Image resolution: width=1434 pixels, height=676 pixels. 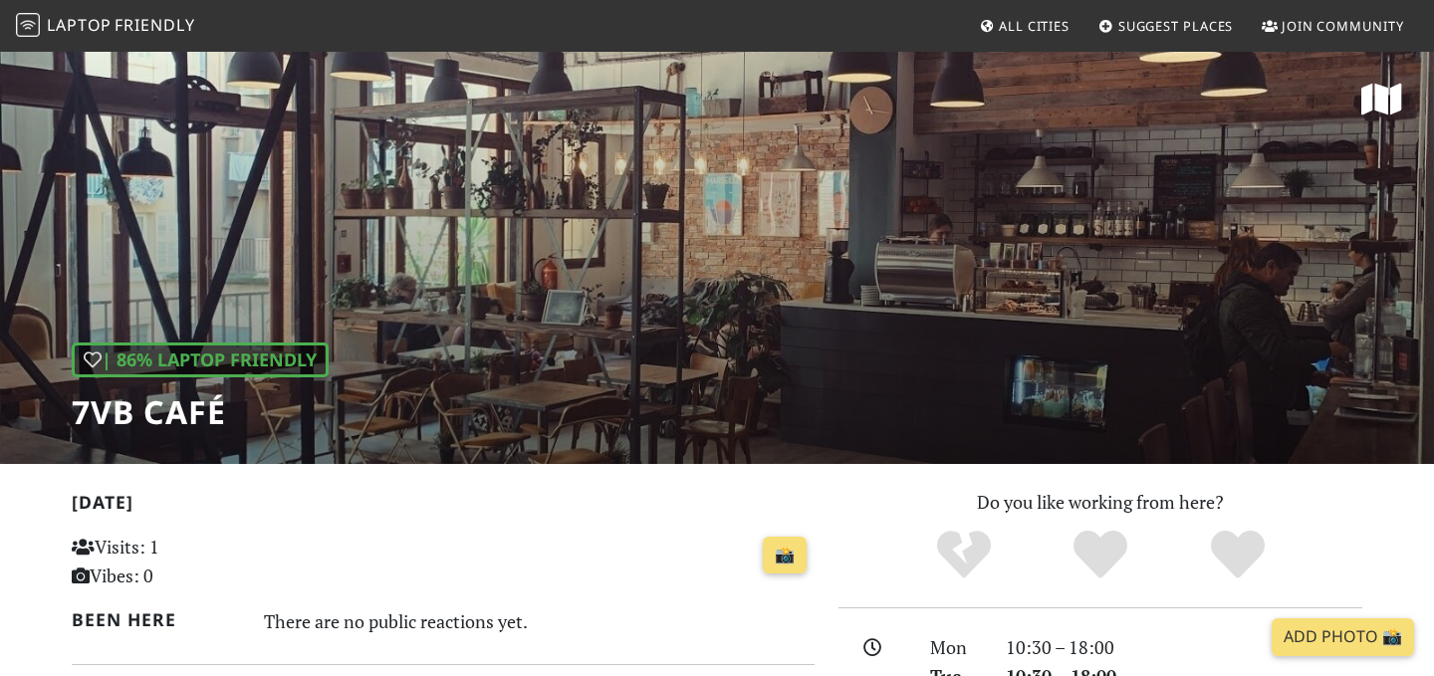 What do you see at coordinates (1238, 555) in the screenshot?
I see `div: Definitely!` at bounding box center [1238, 555].